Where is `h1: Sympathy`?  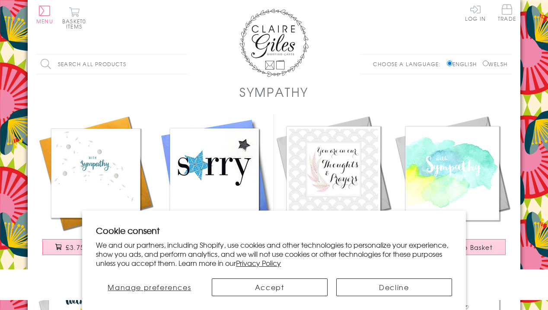 h1: Sympathy is located at coordinates (274, 92).